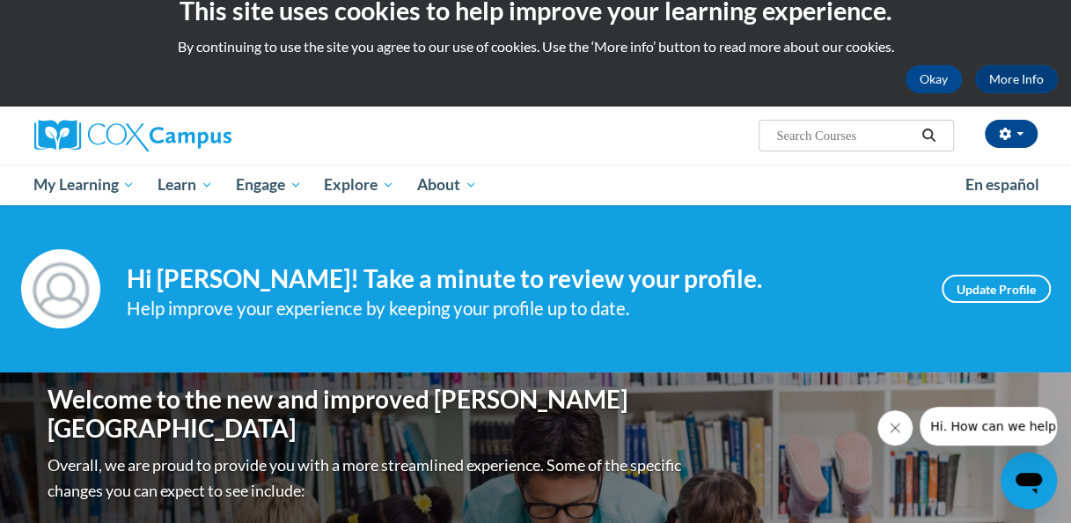 Image resolution: width=1071 pixels, height=523 pixels. I want to click on a: Engage, so click(268, 185).